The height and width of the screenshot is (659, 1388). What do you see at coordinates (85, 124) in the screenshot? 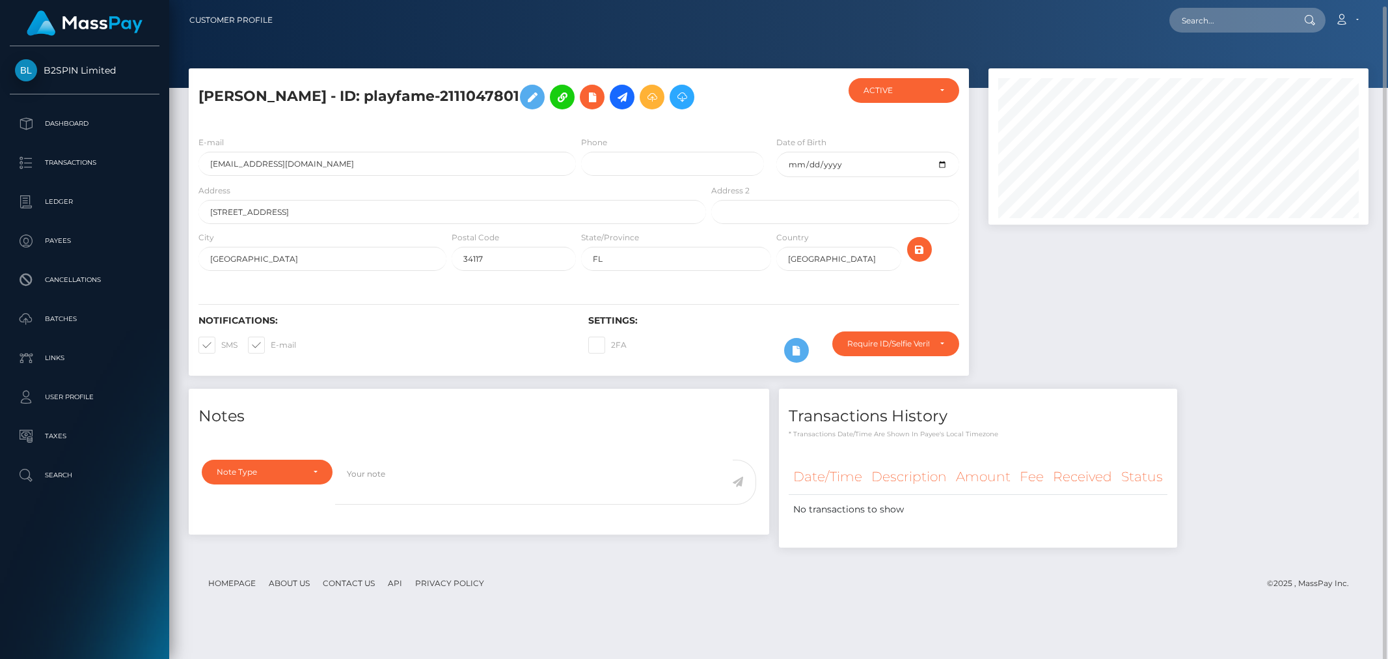
I see `p: Dashboard` at bounding box center [85, 124].